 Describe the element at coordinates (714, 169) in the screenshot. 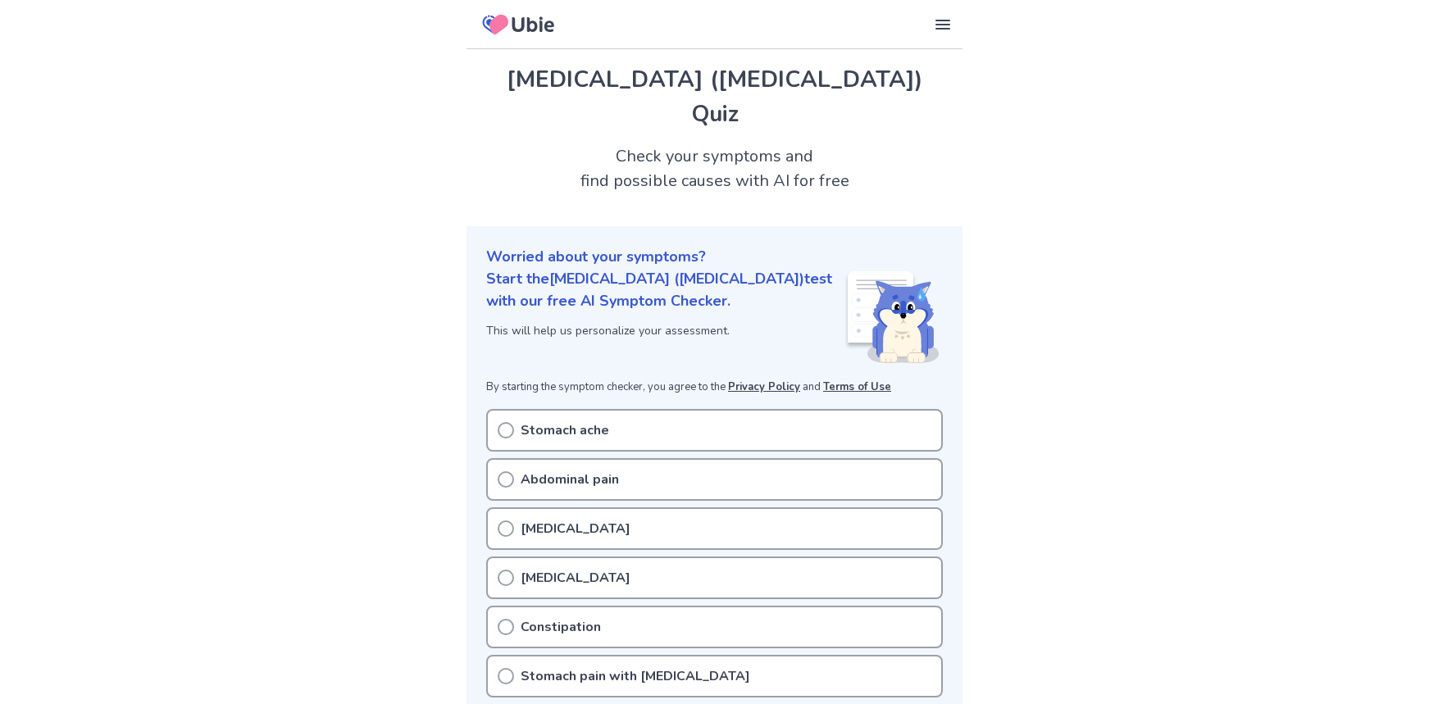

I see `h2: Check your symptoms and find possible causes with AI for free` at that location.